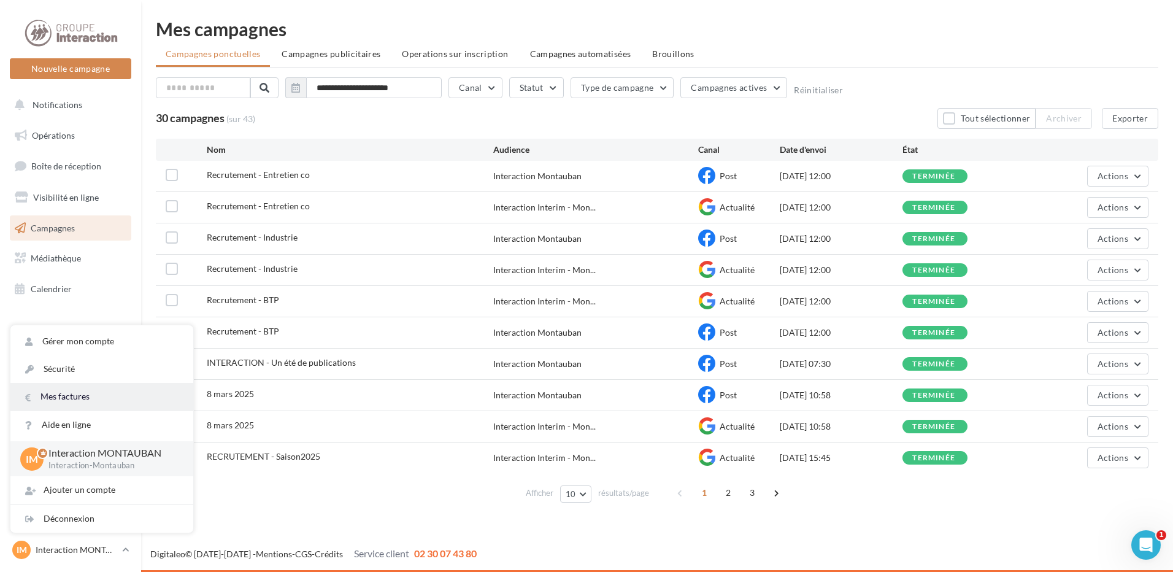 The image size is (1173, 572). Describe the element at coordinates (331, 53) in the screenshot. I see `span: Campagnes publicitaires` at that location.